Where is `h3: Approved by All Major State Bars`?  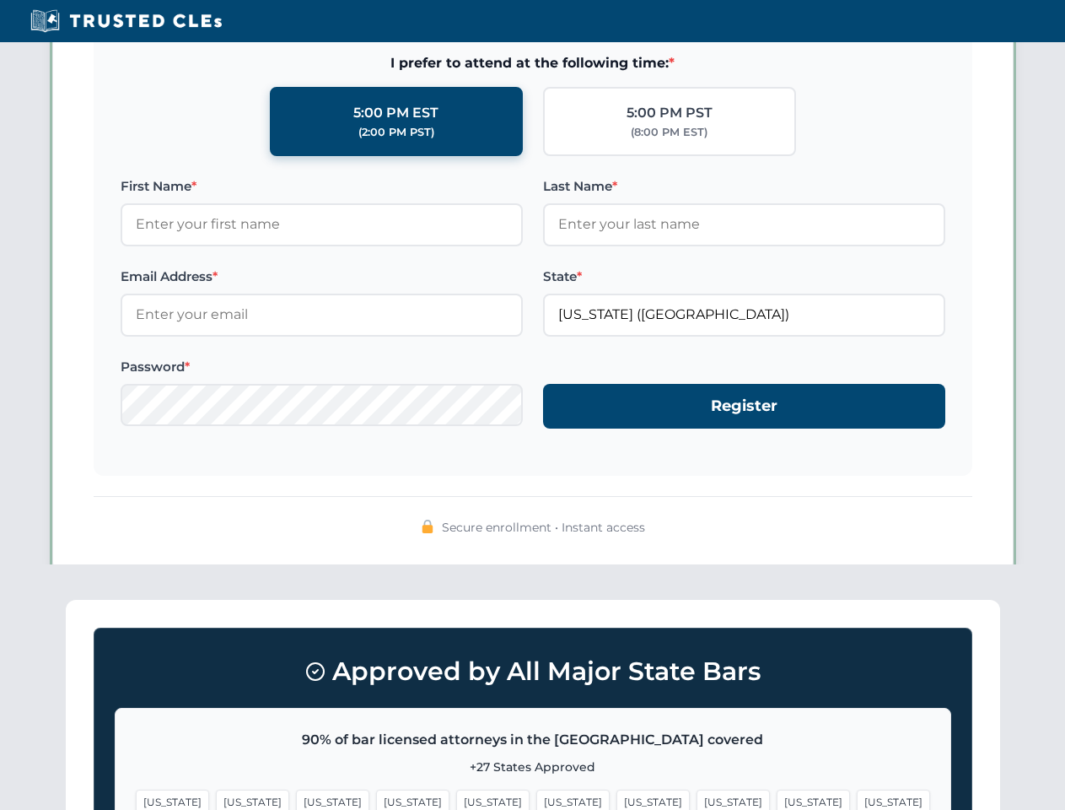
h3: Approved by All Major State Bars is located at coordinates (533, 671).